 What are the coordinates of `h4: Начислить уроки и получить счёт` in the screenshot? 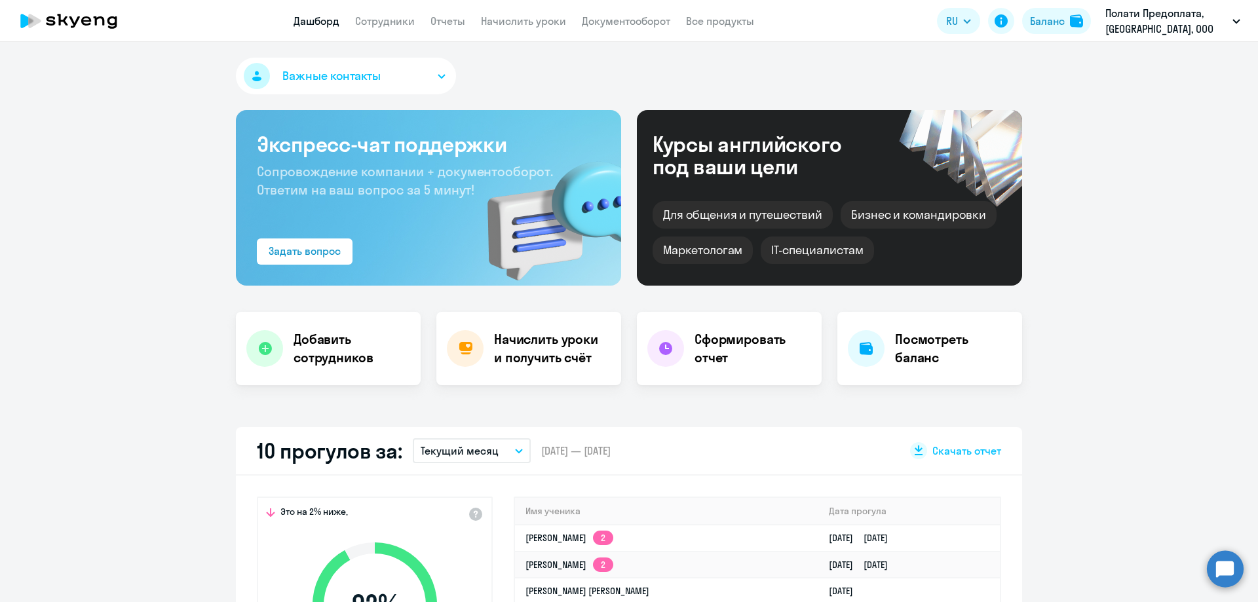 It's located at (551, 349).